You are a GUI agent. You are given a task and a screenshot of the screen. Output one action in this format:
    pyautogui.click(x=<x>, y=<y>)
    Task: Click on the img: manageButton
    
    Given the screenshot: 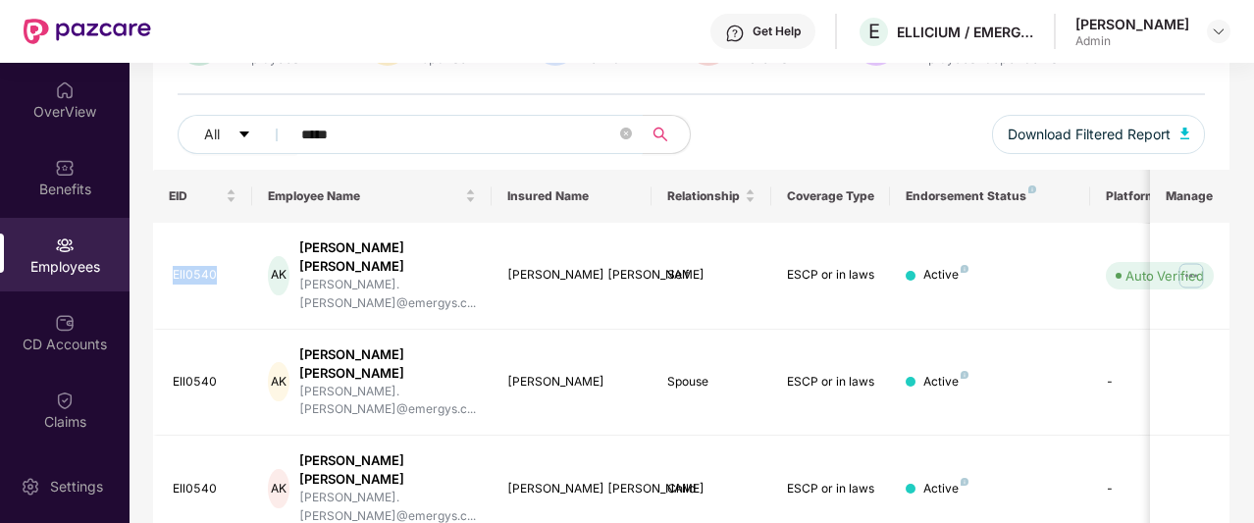 What is the action you would take?
    pyautogui.click(x=1191, y=276)
    